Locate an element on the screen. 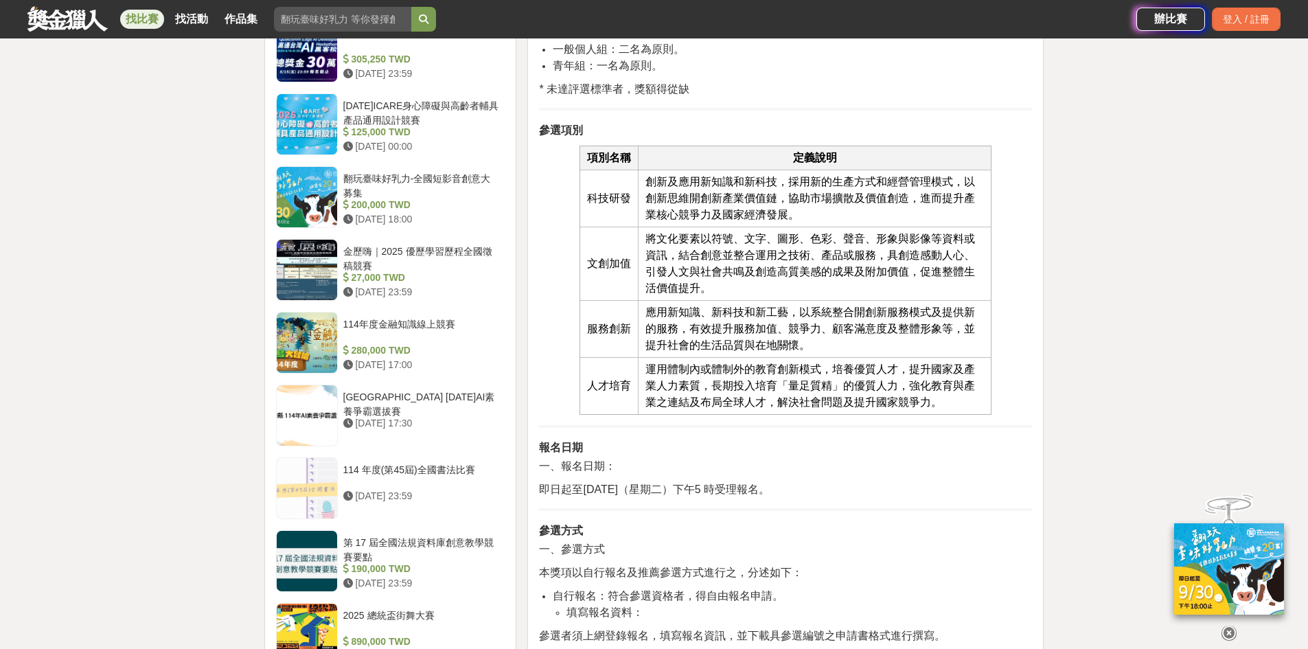  div: 2025 總統盃街舞大賽 is located at coordinates (422, 621).